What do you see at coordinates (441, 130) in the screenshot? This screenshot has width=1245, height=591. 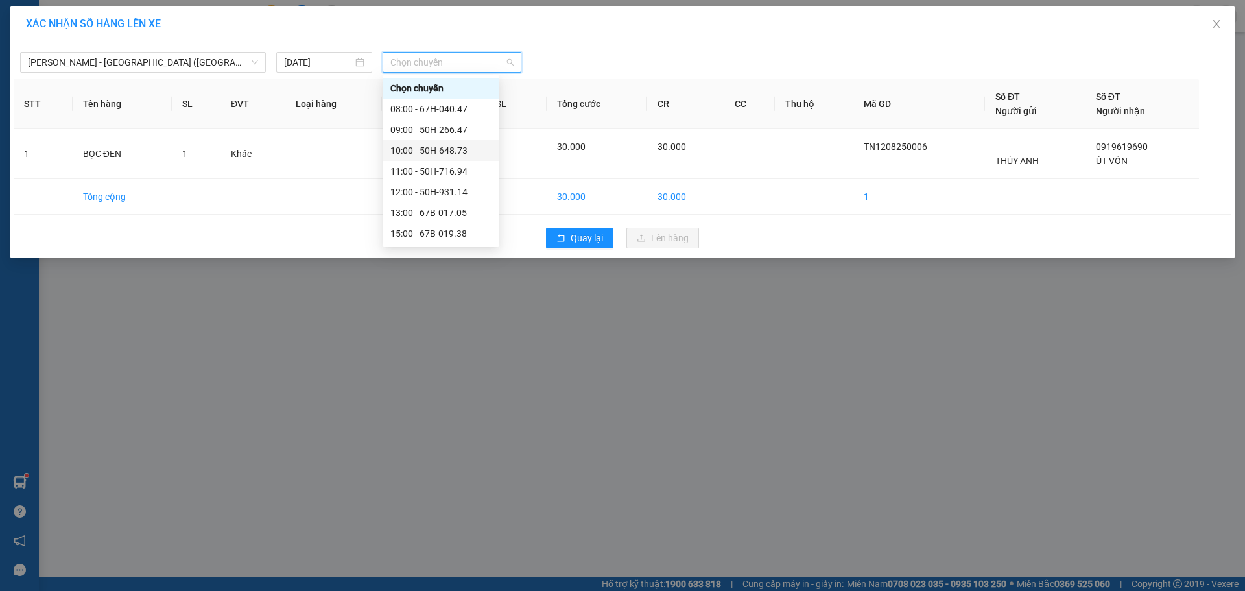 I see `div: 09:00 - 50H-266.47` at bounding box center [441, 130].